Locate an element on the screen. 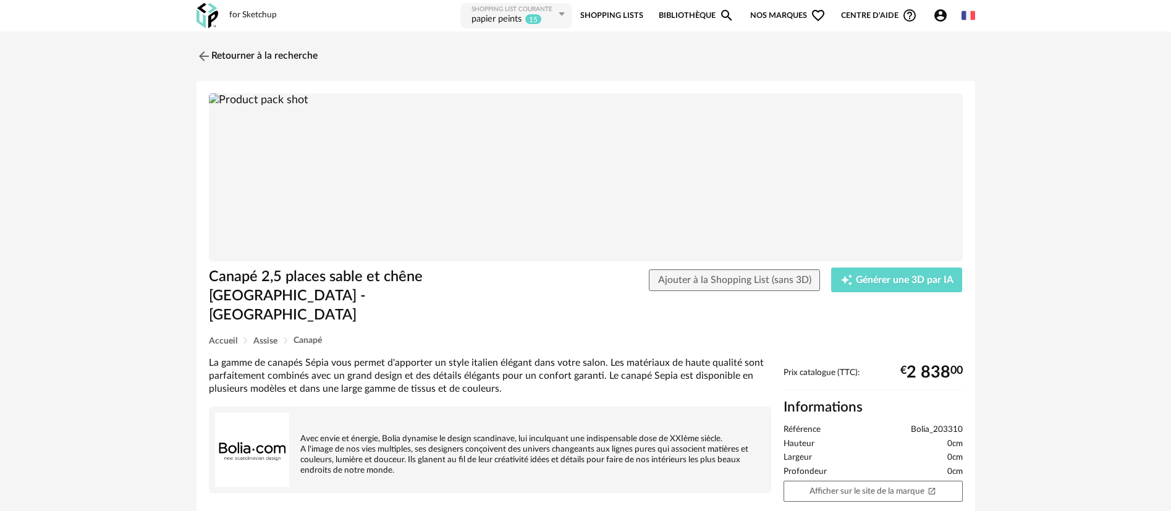  img: Product pack shot is located at coordinates (586, 177).